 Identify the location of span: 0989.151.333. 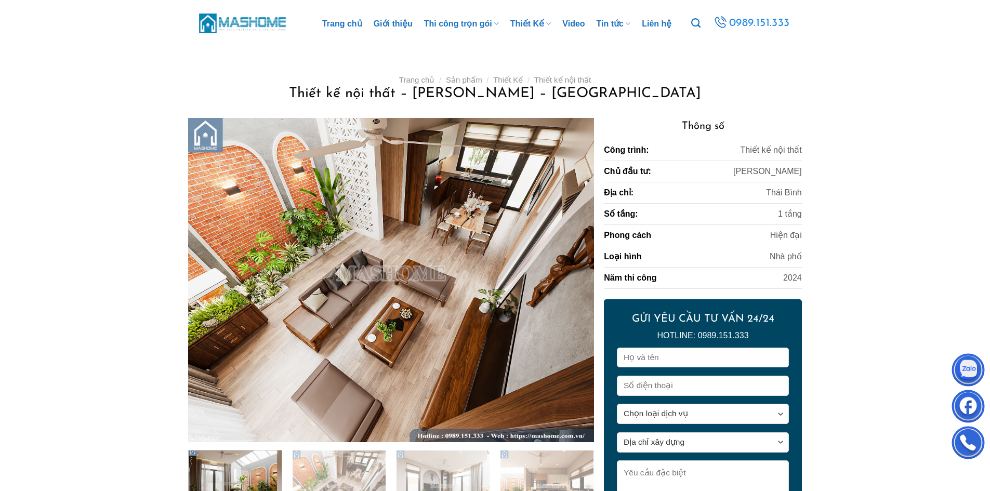
(759, 23).